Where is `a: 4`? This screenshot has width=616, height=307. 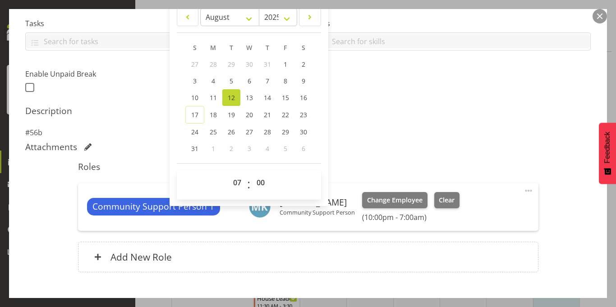
a: 4 is located at coordinates (213, 81).